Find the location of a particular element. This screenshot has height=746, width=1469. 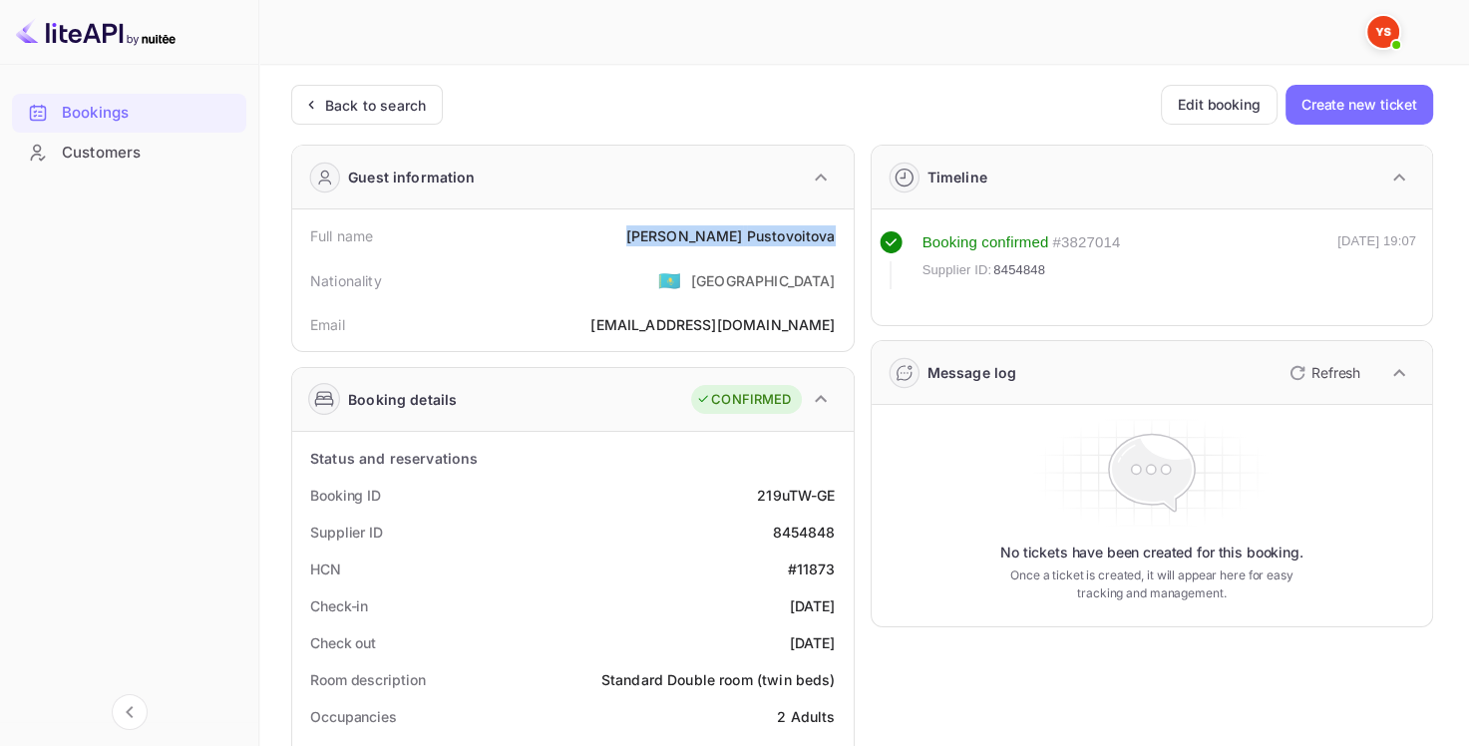

p: No tickets have been created for this booking. is located at coordinates (1152, 553).